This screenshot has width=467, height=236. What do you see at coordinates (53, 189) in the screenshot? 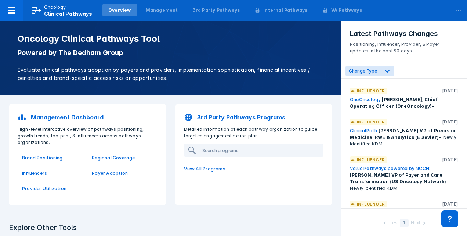
I see `a: Provider Utilization` at bounding box center [53, 189].